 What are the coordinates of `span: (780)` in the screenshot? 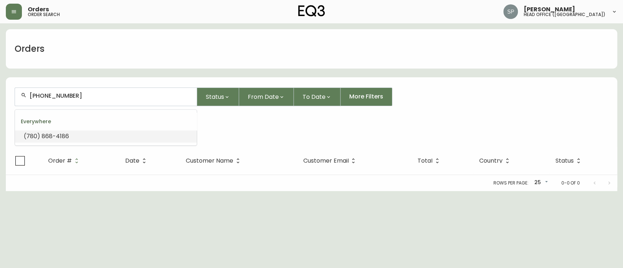 It's located at (32, 136).